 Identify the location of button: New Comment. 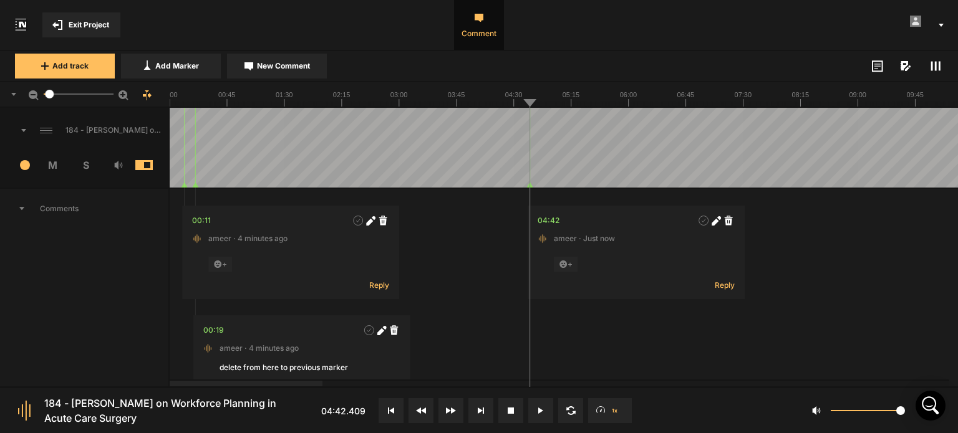
(277, 66).